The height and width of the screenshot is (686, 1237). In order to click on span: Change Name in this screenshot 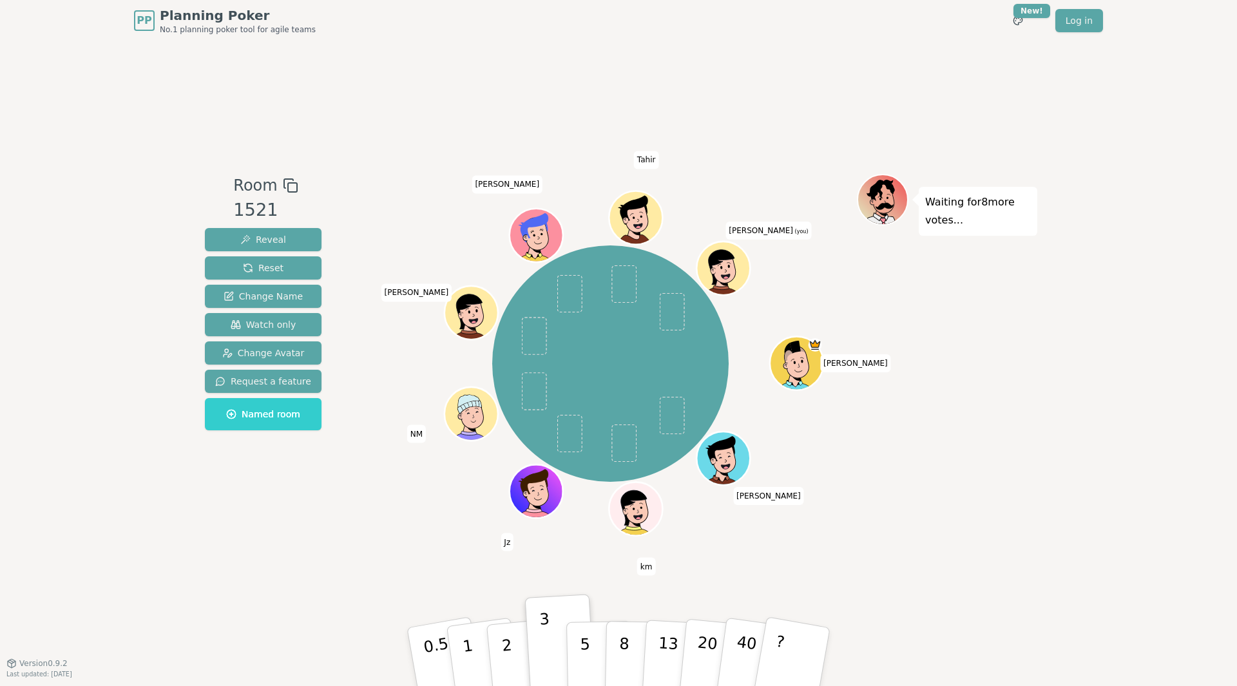, I will do `click(263, 296)`.